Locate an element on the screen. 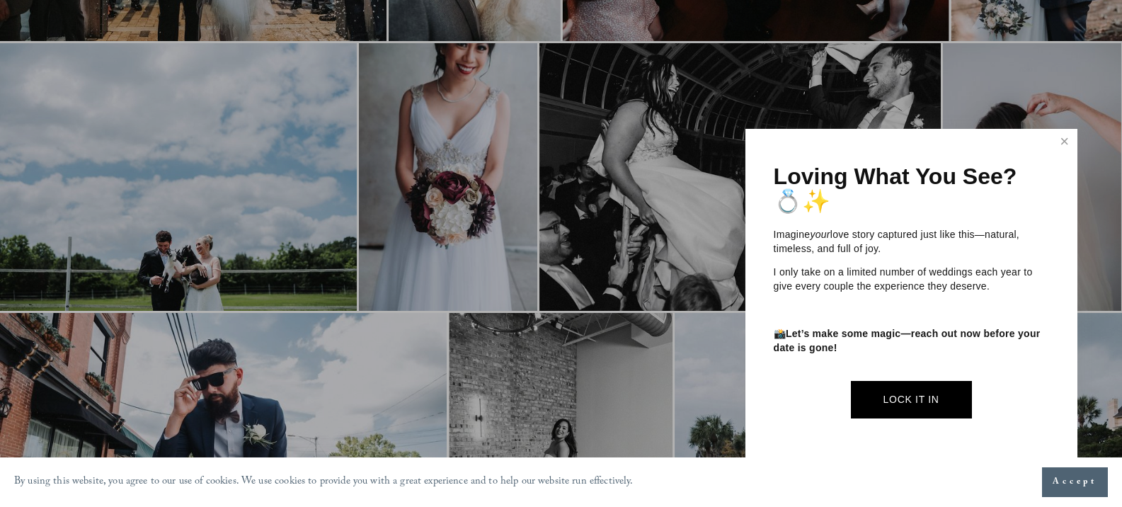 The width and height of the screenshot is (1122, 507). a: Close is located at coordinates (1065, 142).